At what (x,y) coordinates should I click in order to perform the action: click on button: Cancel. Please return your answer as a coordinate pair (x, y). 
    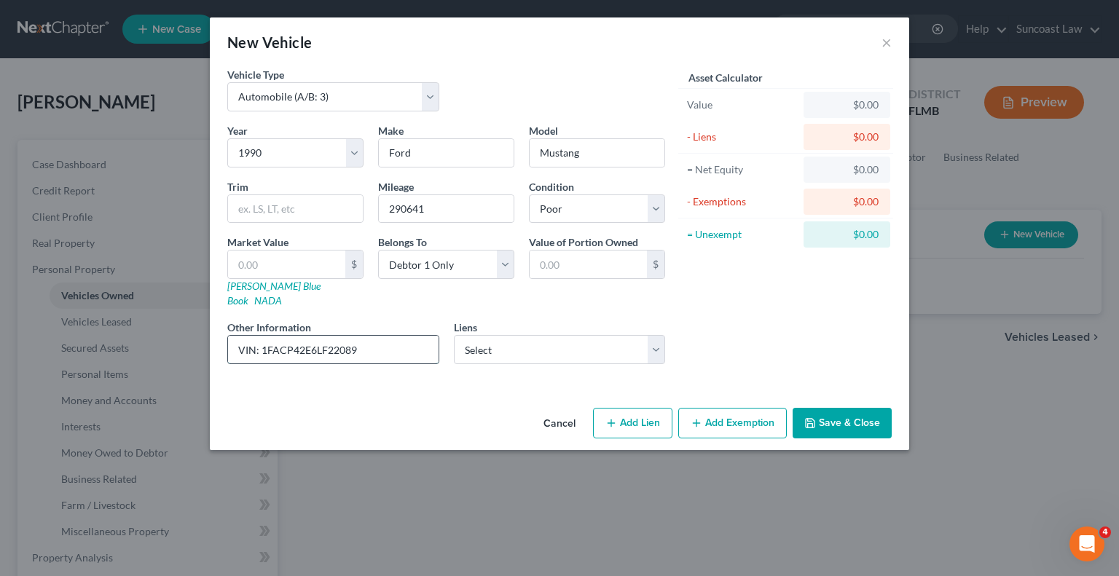
    Looking at the image, I should click on (559, 424).